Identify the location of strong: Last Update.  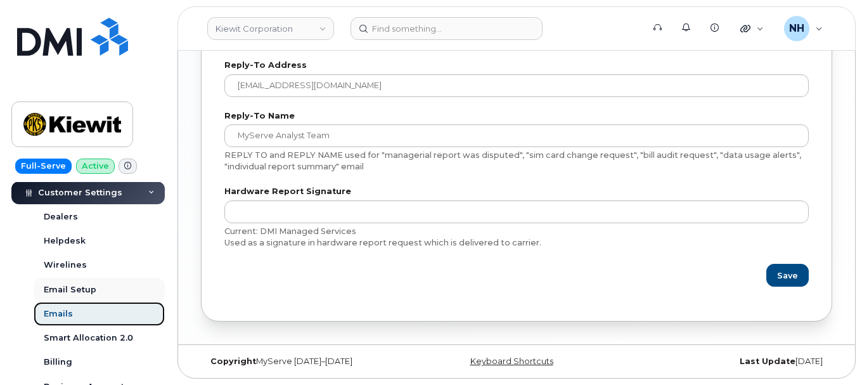
(768, 361).